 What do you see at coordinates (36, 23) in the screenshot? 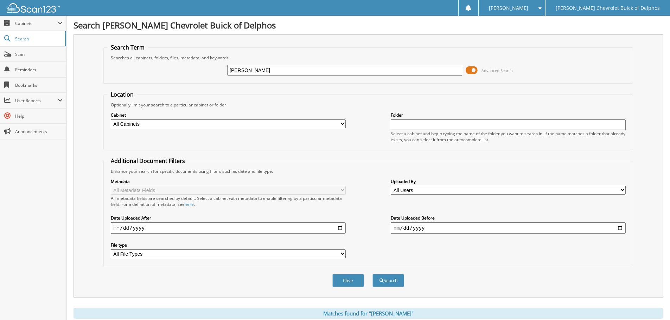
I see `span: Cabinets` at bounding box center [36, 23].